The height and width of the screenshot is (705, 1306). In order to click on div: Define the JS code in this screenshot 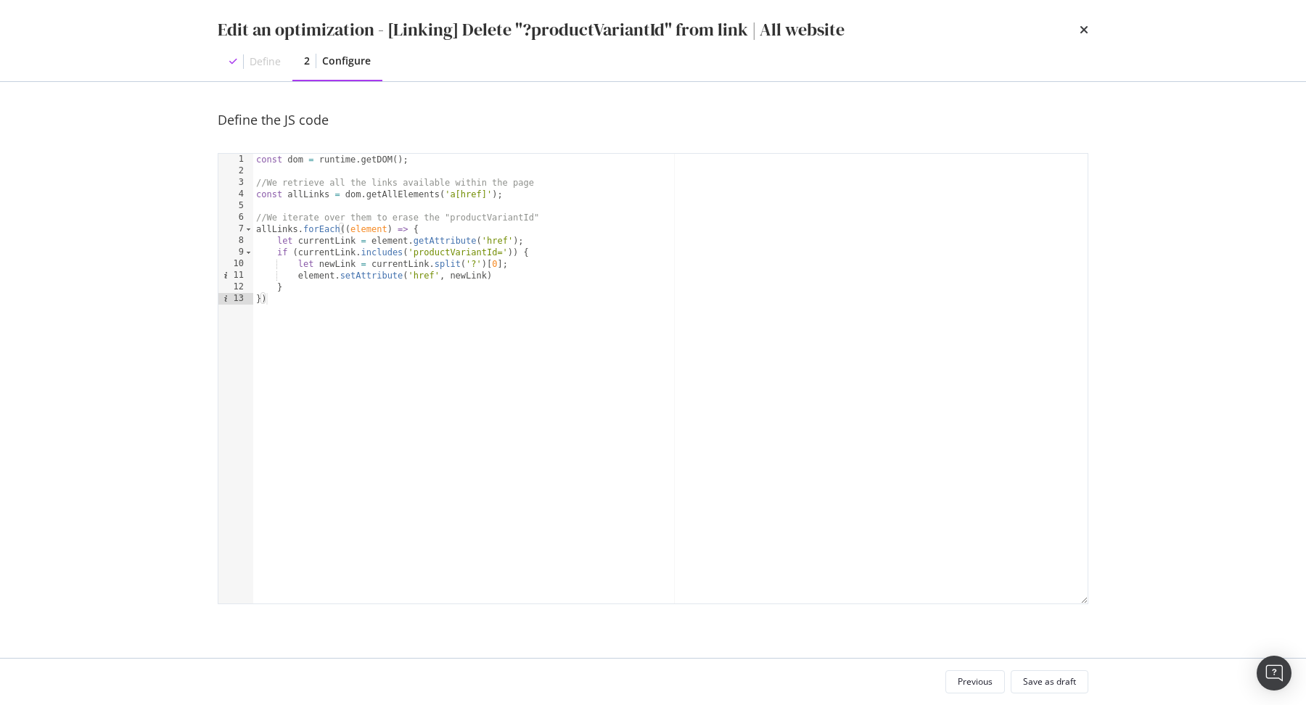, I will do `click(653, 120)`.